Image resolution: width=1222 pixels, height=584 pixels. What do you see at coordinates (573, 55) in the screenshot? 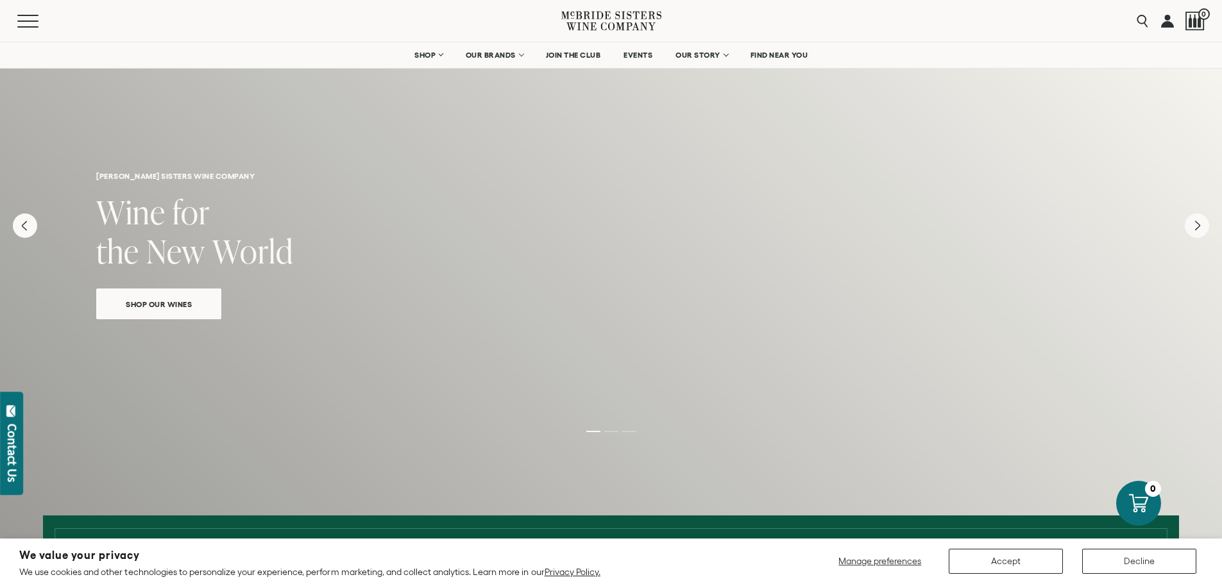
I see `a: JOIN THE CLUB` at bounding box center [573, 55].